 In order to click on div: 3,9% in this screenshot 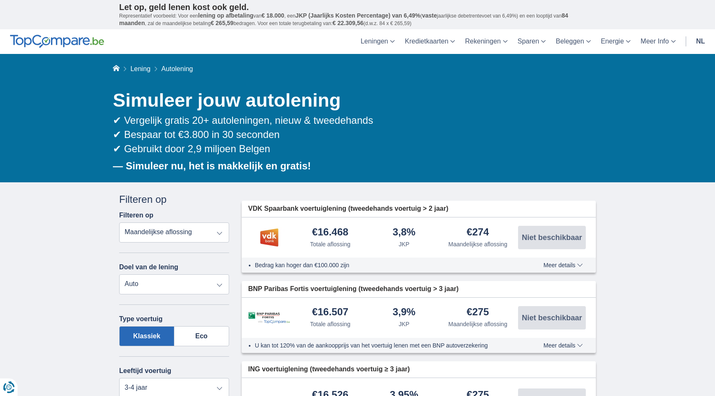, I will do `click(404, 312)`.